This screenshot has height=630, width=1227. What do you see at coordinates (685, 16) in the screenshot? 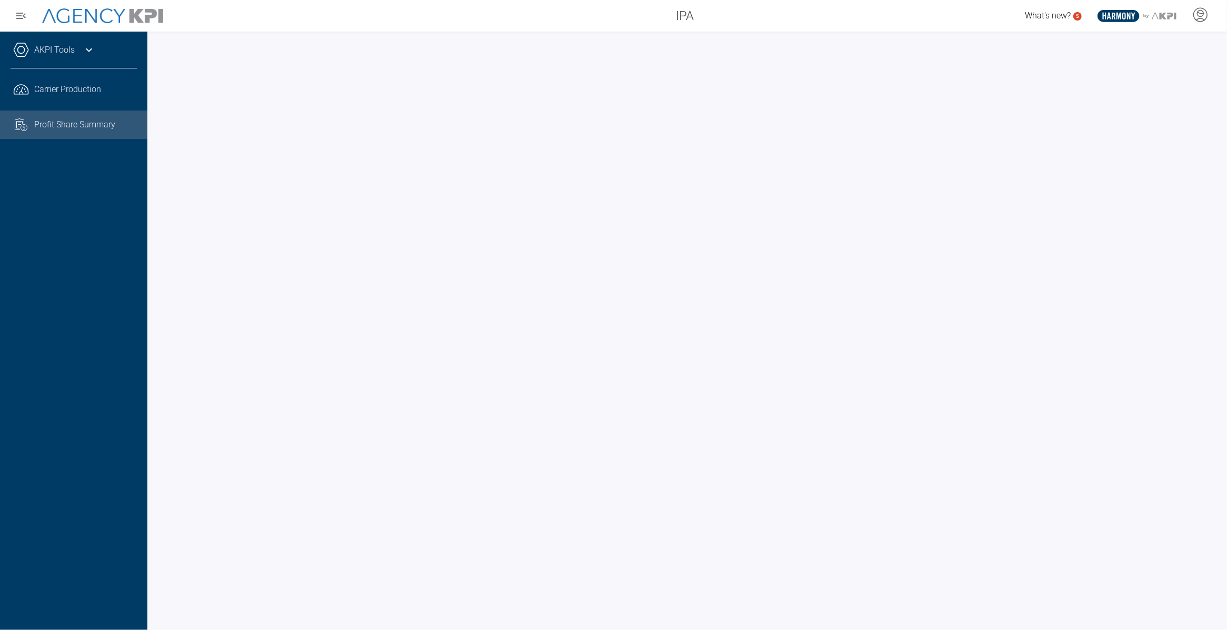
I see `span: IPA` at bounding box center [685, 16].